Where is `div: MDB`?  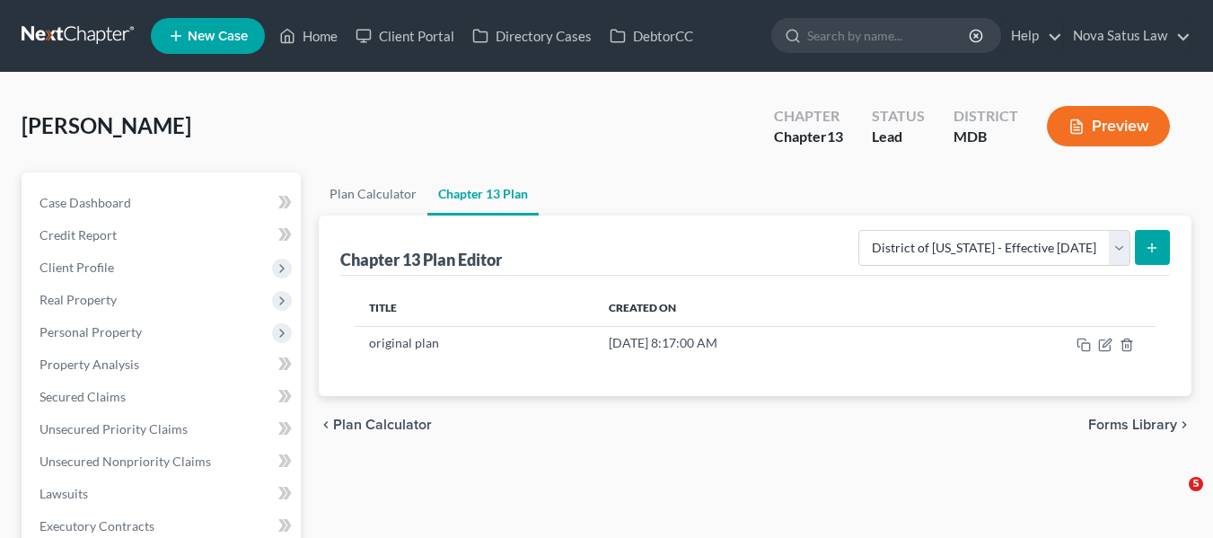
div: MDB is located at coordinates (986, 136).